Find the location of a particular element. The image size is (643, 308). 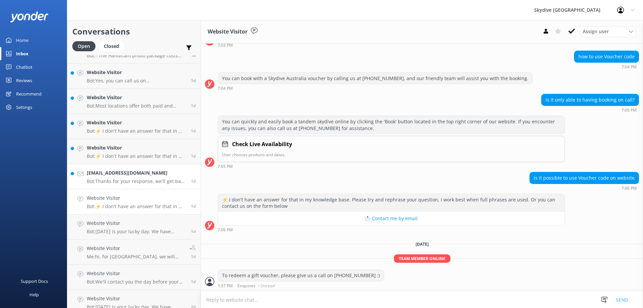

p: Bot: Most locations offer both paid and unpaid street parking, but availability can vary. It's a ... is located at coordinates (136, 106).